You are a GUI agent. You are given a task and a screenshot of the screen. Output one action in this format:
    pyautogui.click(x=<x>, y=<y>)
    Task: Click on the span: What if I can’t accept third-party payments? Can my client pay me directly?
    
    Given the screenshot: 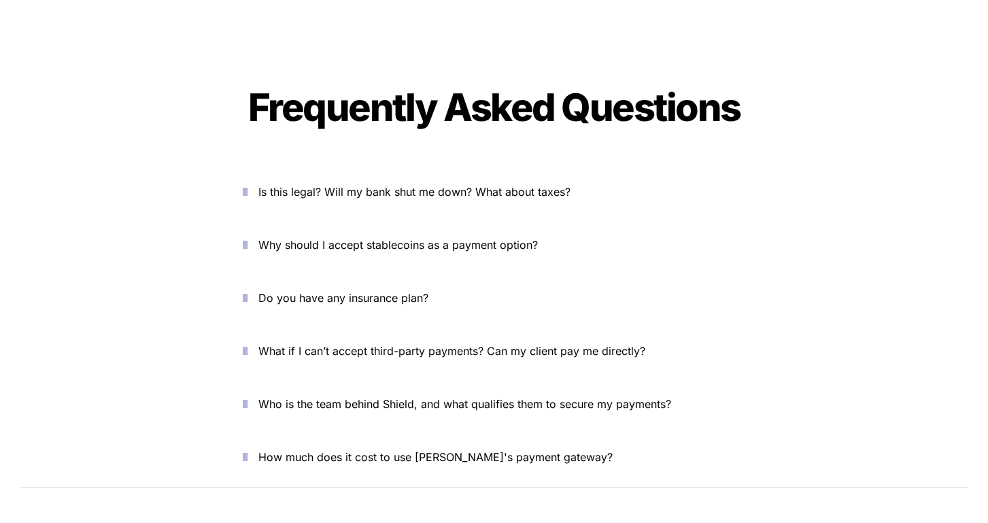 What is the action you would take?
    pyautogui.click(x=452, y=351)
    